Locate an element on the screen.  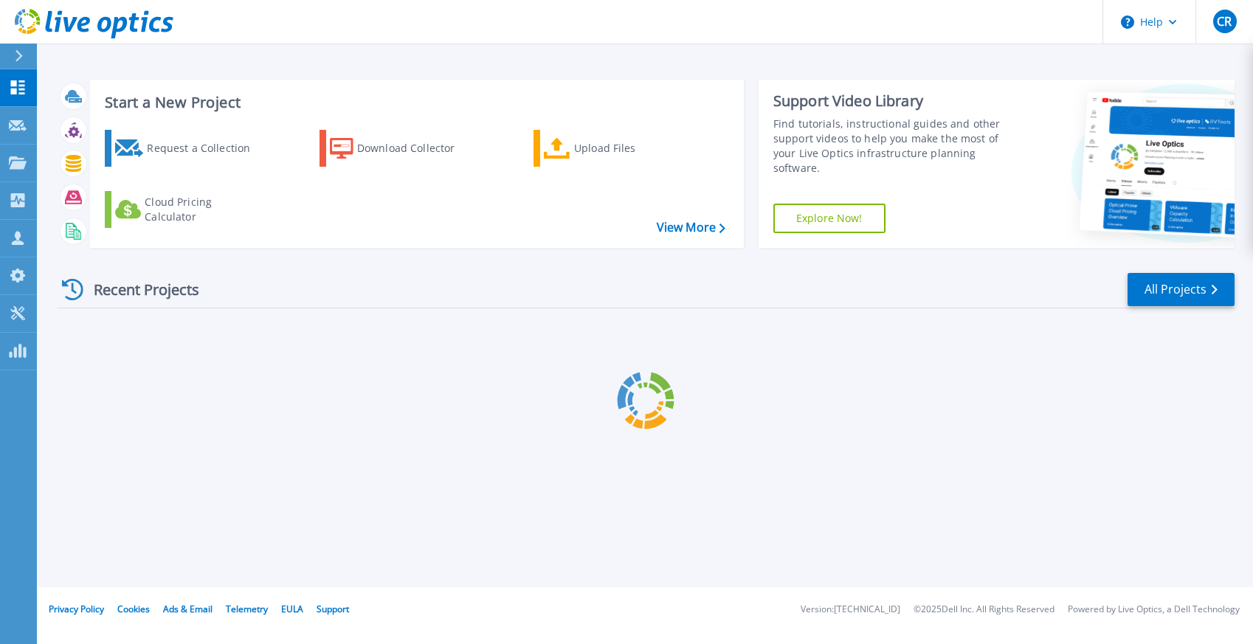
div: Upload Files is located at coordinates (633, 148).